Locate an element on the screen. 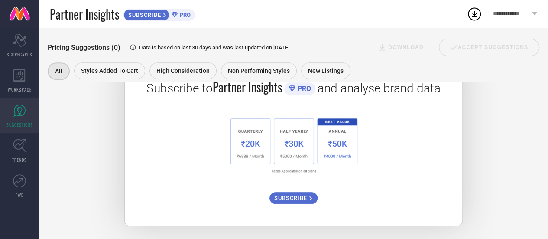 The height and width of the screenshot is (239, 548). span: SUGGESTIONS is located at coordinates (19, 124).